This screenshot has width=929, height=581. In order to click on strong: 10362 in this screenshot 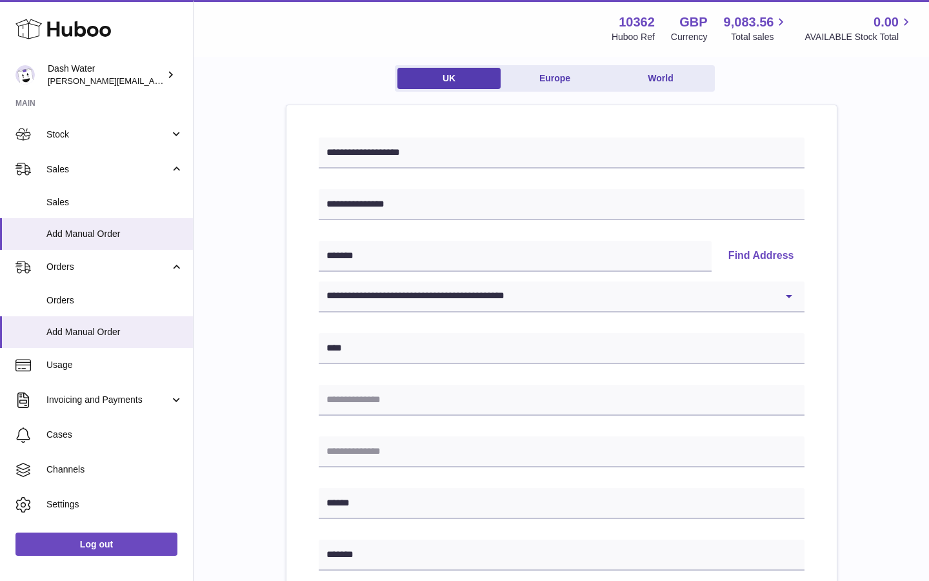, I will do `click(637, 22)`.